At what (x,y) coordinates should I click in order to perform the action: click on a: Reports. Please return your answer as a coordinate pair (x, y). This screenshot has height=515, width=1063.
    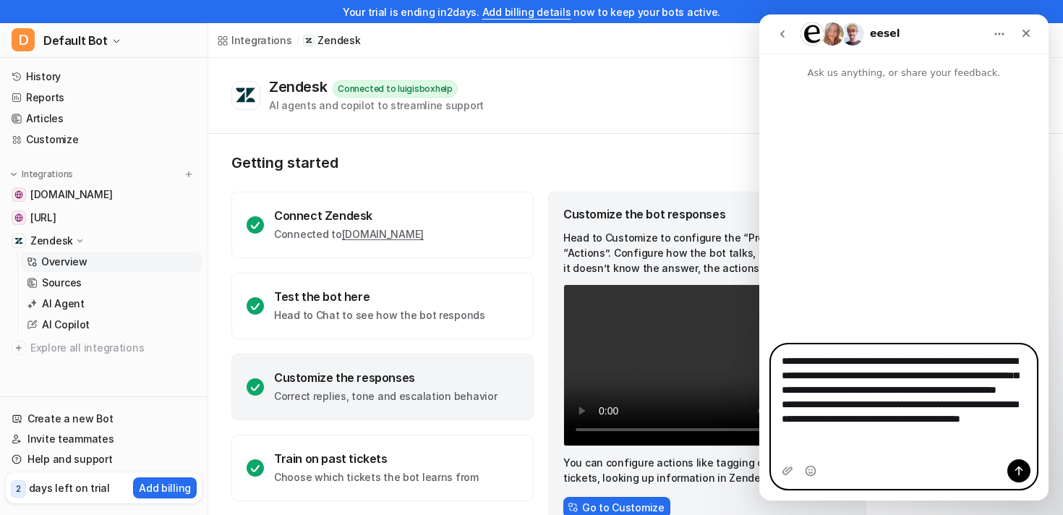
    Looking at the image, I should click on (103, 98).